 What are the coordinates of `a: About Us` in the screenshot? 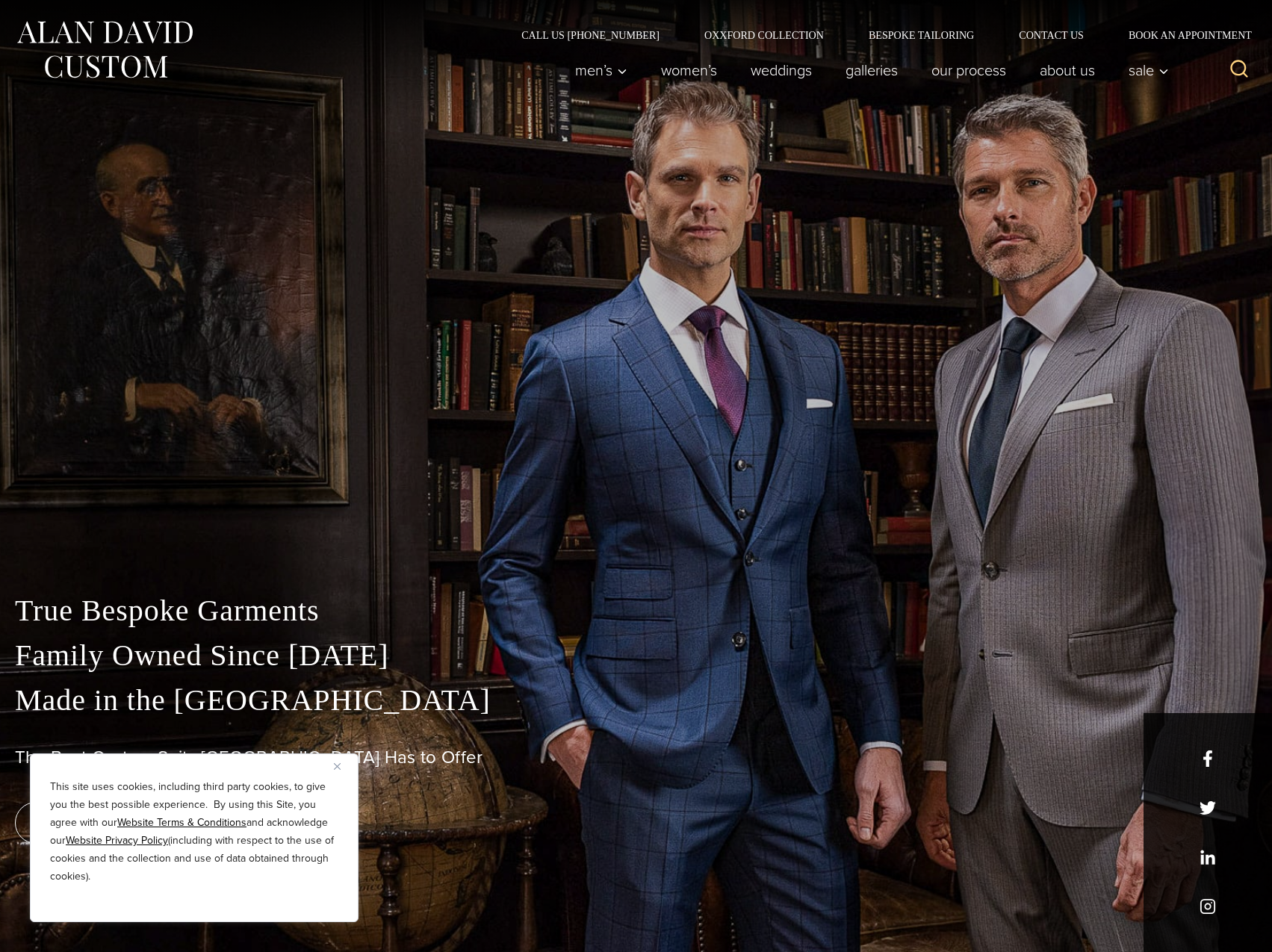 It's located at (1068, 70).